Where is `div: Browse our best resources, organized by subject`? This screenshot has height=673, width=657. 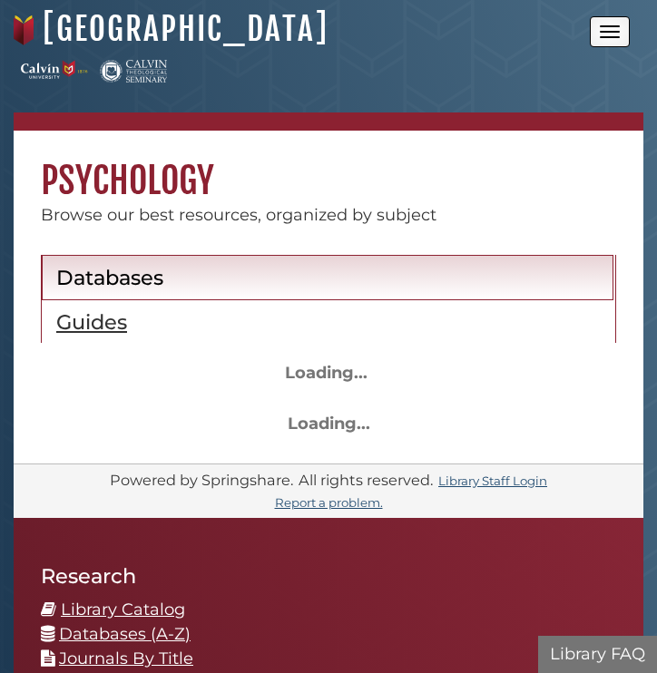 div: Browse our best resources, organized by subject is located at coordinates (328, 215).